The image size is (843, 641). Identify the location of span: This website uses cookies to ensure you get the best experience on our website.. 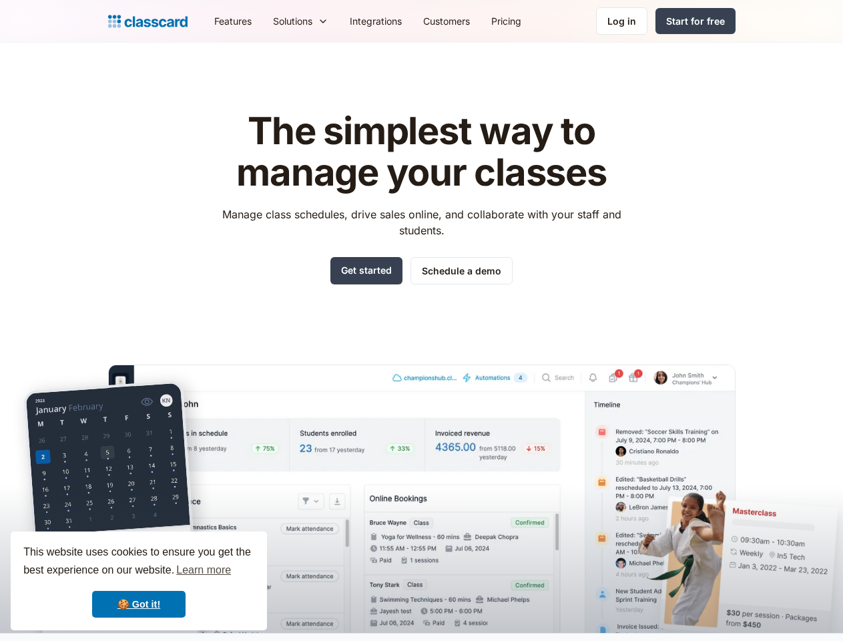
(139, 562).